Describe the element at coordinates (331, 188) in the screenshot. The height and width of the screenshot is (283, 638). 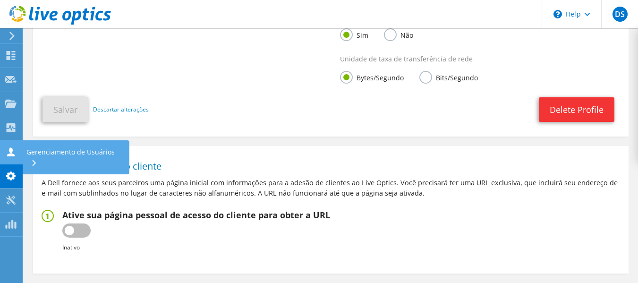
I see `p: A Dell fornece aos seus parceiros uma página inicial com informações para a adesão de clientes ao...` at that location.